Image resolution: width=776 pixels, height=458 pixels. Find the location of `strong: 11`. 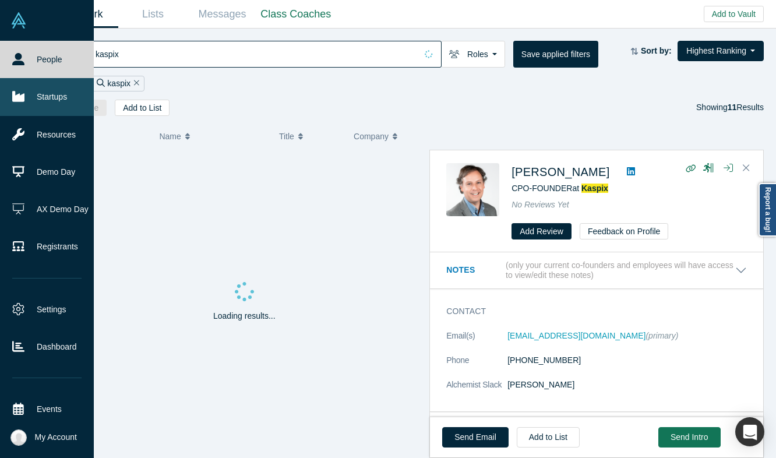

strong: 11 is located at coordinates (733, 107).